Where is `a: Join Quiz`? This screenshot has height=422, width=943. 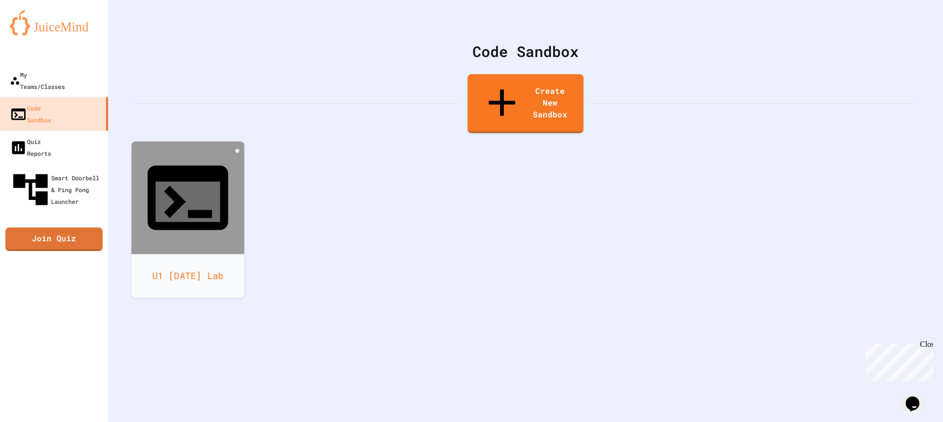
a: Join Quiz is located at coordinates (54, 239).